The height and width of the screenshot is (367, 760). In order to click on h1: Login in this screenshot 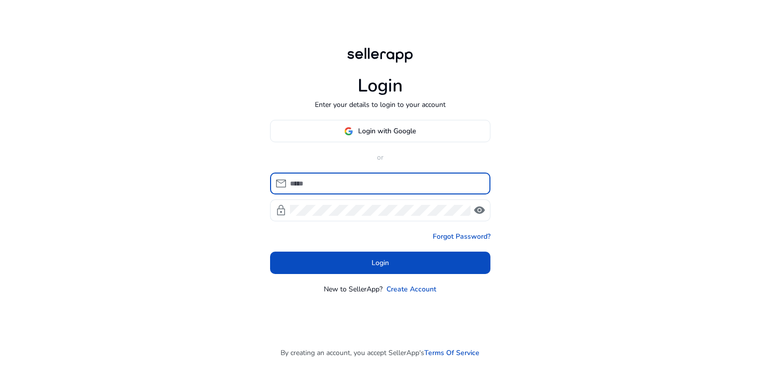, I will do `click(380, 86)`.